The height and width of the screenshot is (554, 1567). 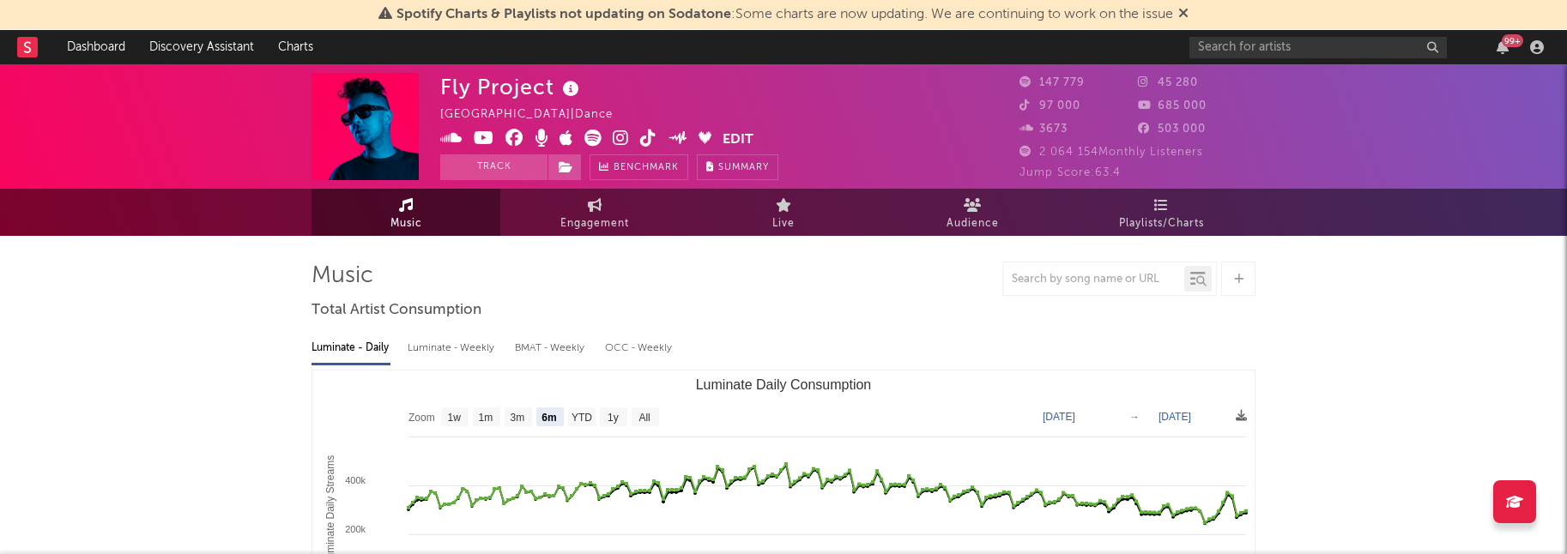 What do you see at coordinates (644, 418) in the screenshot?
I see `text: All` at bounding box center [644, 418].